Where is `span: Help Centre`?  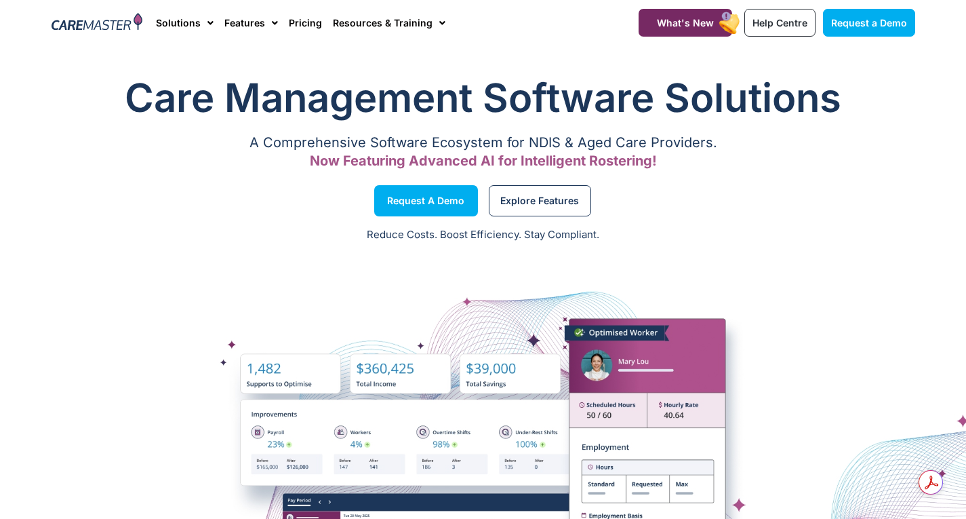 span: Help Centre is located at coordinates (780, 22).